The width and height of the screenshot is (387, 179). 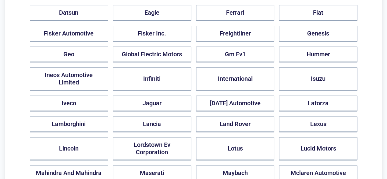 What do you see at coordinates (152, 103) in the screenshot?
I see `button: Jaguar` at bounding box center [152, 103].